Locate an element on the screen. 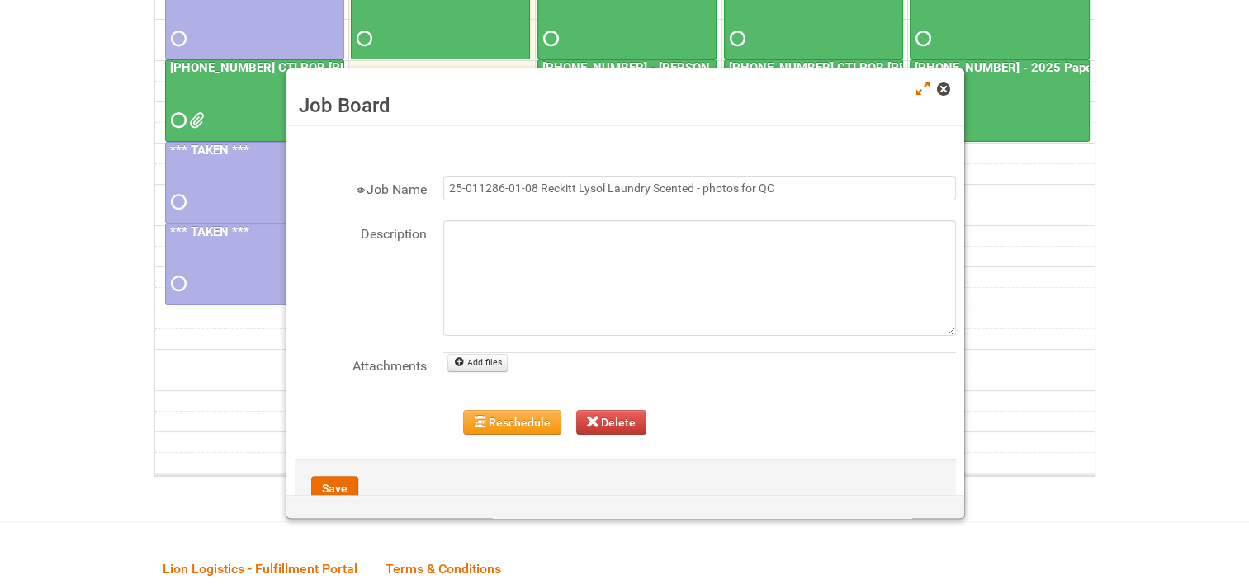 The width and height of the screenshot is (1249, 584). button: Save is located at coordinates (334, 489).